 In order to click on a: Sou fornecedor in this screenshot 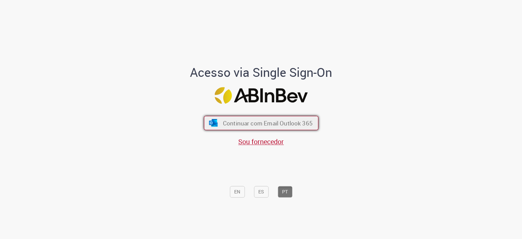, I will do `click(261, 141)`.